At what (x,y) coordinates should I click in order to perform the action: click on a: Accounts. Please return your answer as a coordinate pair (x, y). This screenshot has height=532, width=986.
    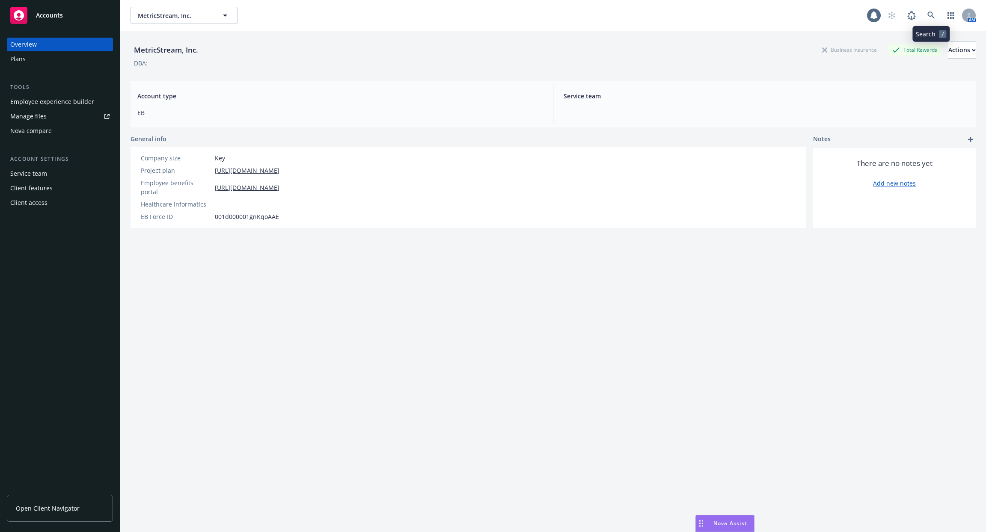
    Looking at the image, I should click on (60, 15).